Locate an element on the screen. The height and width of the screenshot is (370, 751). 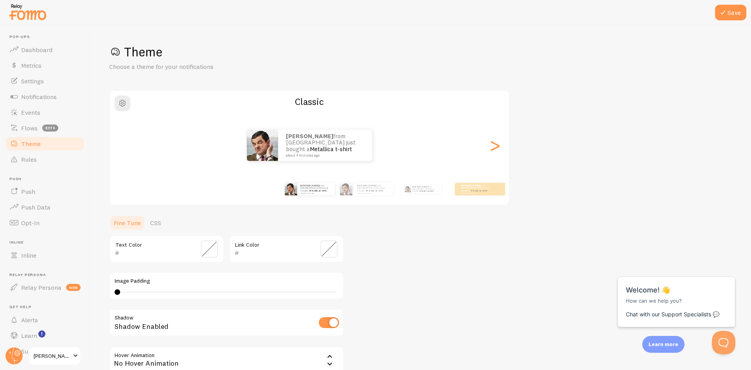
h1: Theme is located at coordinates (421, 52).